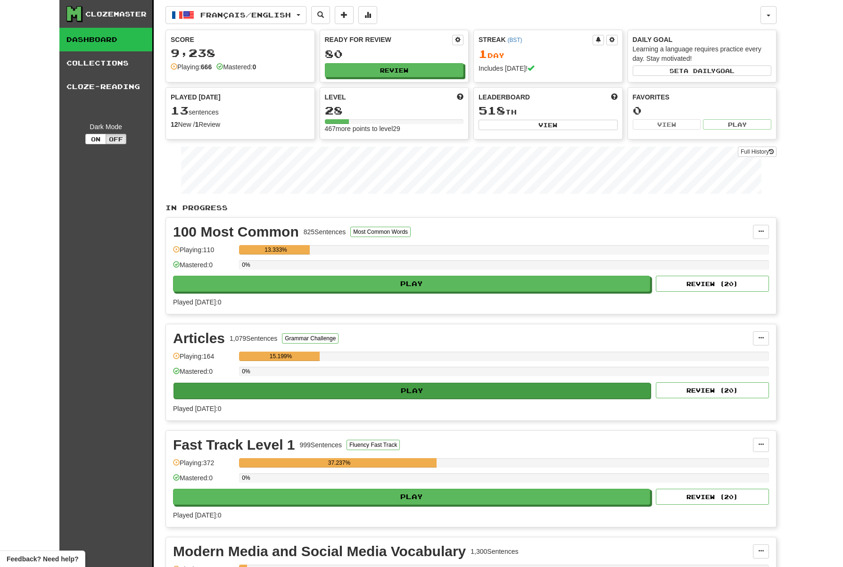  What do you see at coordinates (394, 110) in the screenshot?
I see `div: 28` at bounding box center [394, 110].